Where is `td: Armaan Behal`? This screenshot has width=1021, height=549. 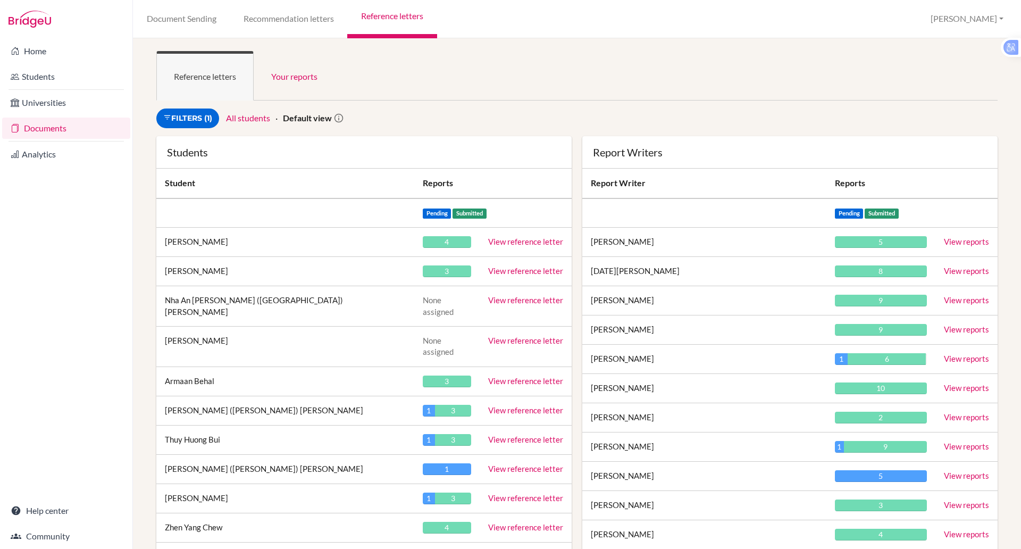 td: Armaan Behal is located at coordinates (285, 381).